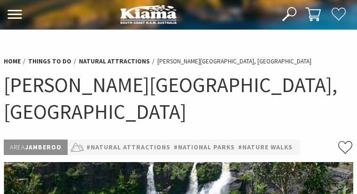 The height and width of the screenshot is (194, 357). Describe the element at coordinates (148, 14) in the screenshot. I see `img: Kiama Logo` at that location.